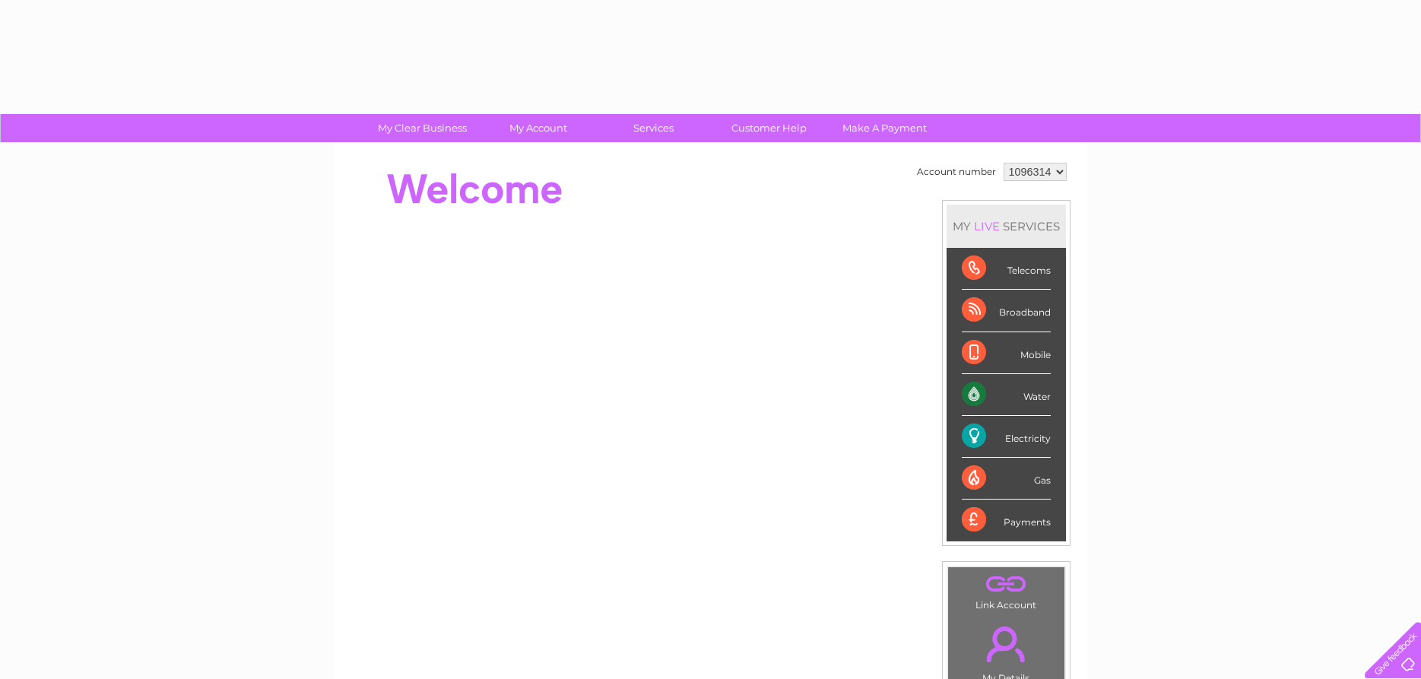 The height and width of the screenshot is (679, 1421). Describe the element at coordinates (1006, 310) in the screenshot. I see `div: Broadband` at that location.